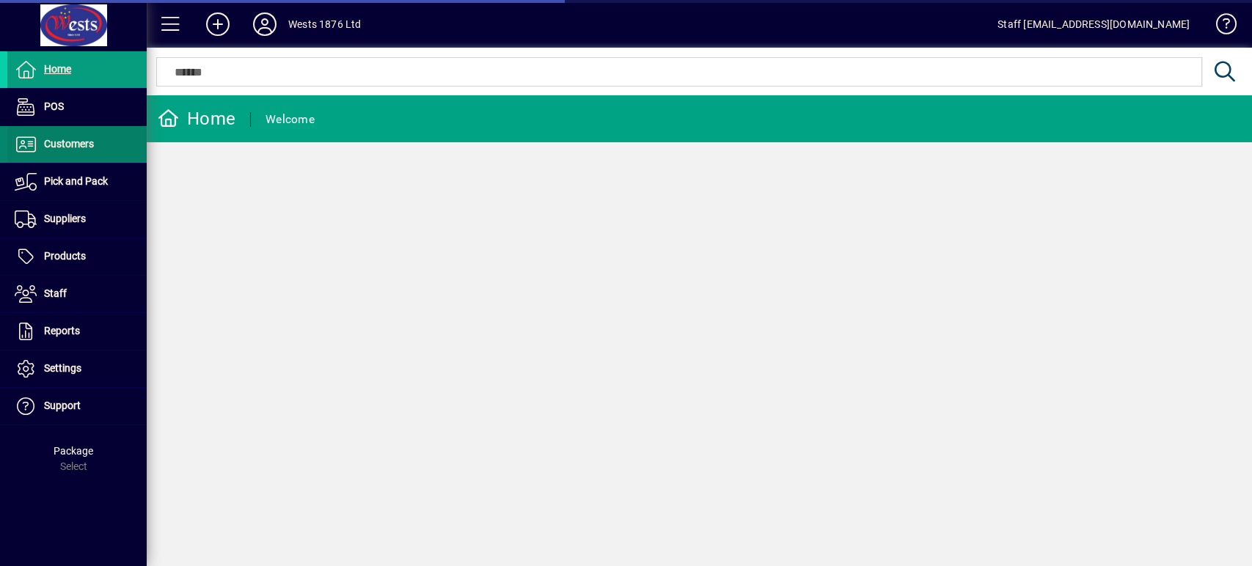  Describe the element at coordinates (77, 332) in the screenshot. I see `a: Reports` at that location.